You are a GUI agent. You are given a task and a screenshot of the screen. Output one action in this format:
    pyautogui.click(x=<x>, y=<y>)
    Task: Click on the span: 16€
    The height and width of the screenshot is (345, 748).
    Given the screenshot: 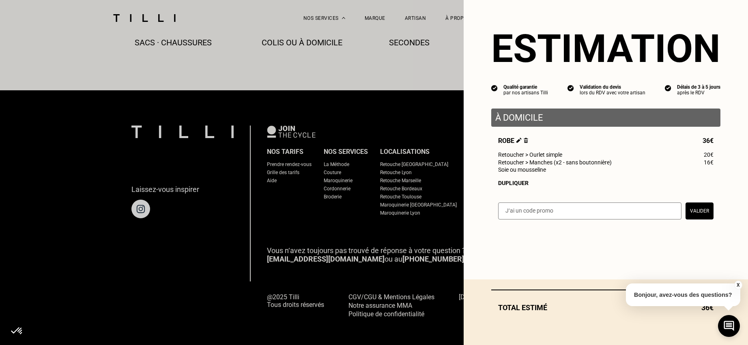 What is the action you would take?
    pyautogui.click(x=708, y=163)
    